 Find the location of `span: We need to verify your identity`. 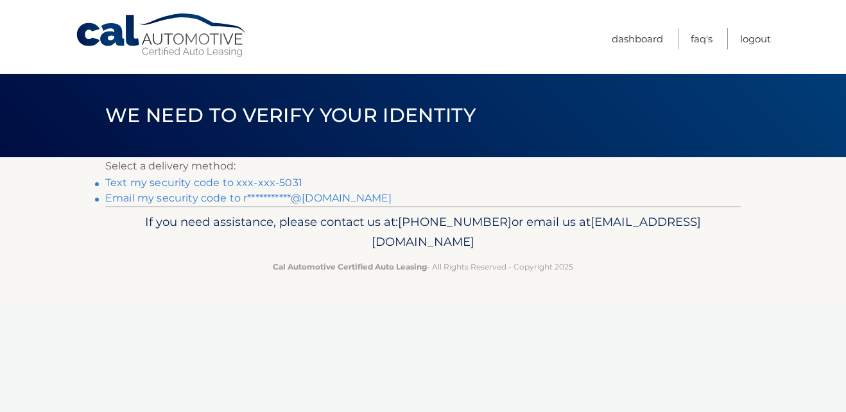

span: We need to verify your identity is located at coordinates (290, 115).